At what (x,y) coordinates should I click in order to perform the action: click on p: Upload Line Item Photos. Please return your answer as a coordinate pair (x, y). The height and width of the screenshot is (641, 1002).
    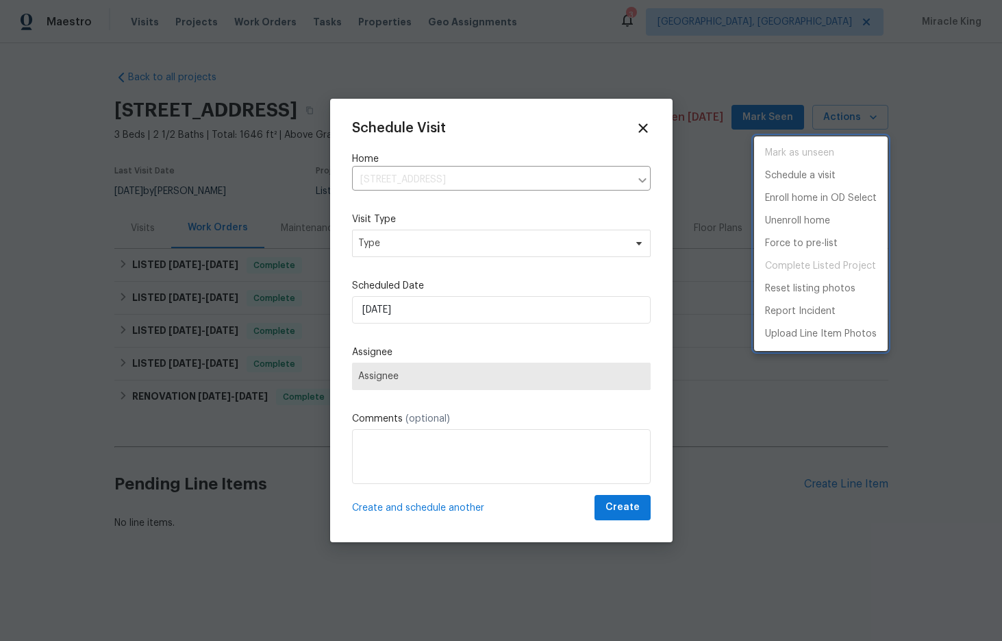
    Looking at the image, I should click on (821, 334).